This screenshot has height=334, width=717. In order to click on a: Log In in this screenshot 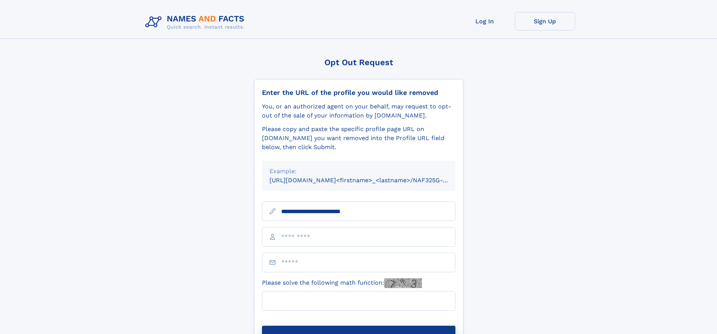, I will do `click(485, 21)`.